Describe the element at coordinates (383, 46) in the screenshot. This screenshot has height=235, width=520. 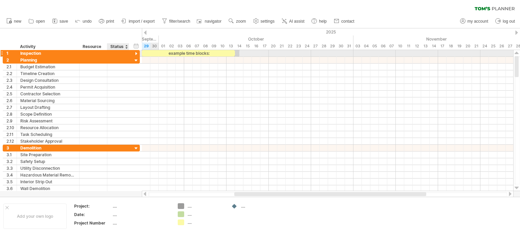
I see `div: Thursday, 6 November 2025` at that location.